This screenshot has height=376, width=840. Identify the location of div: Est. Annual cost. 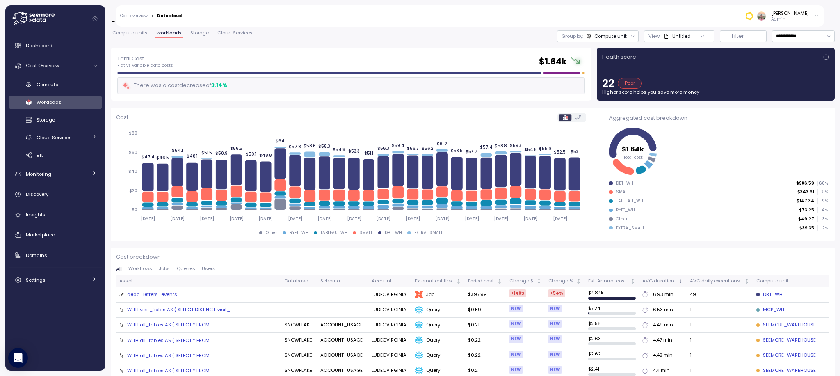
(608, 281).